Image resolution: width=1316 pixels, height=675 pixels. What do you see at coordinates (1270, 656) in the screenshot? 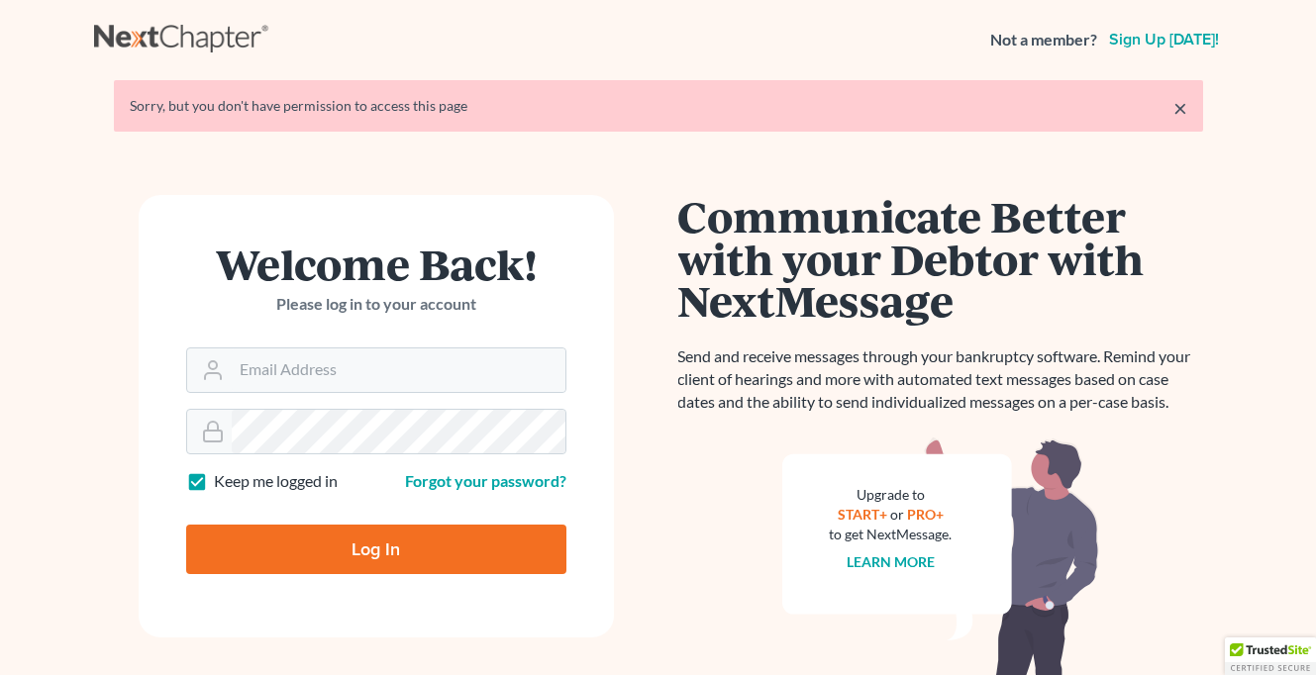
I see `div: TrustedSite Certified` at bounding box center [1270, 656].